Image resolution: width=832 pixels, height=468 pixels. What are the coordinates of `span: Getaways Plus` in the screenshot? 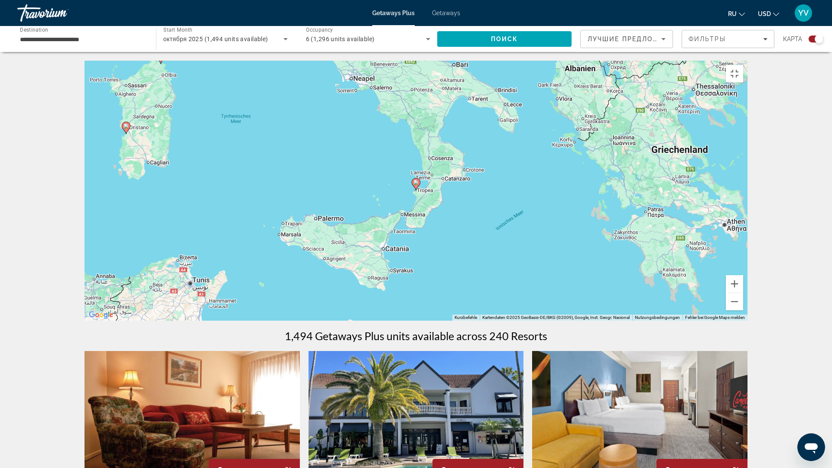 It's located at (393, 13).